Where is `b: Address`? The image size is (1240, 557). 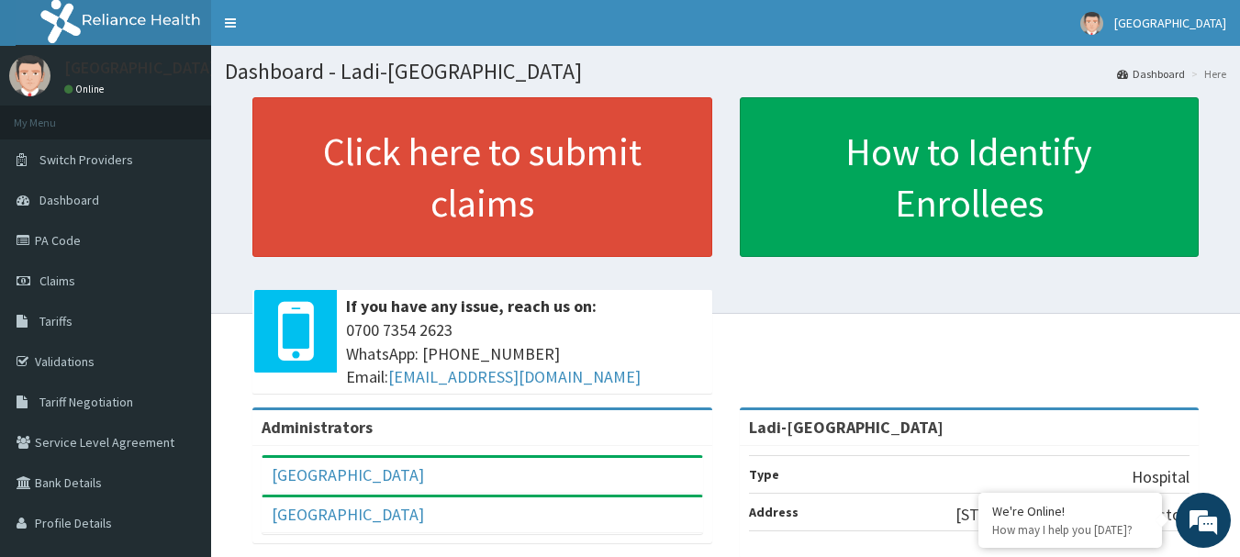
b: Address is located at coordinates (774, 512).